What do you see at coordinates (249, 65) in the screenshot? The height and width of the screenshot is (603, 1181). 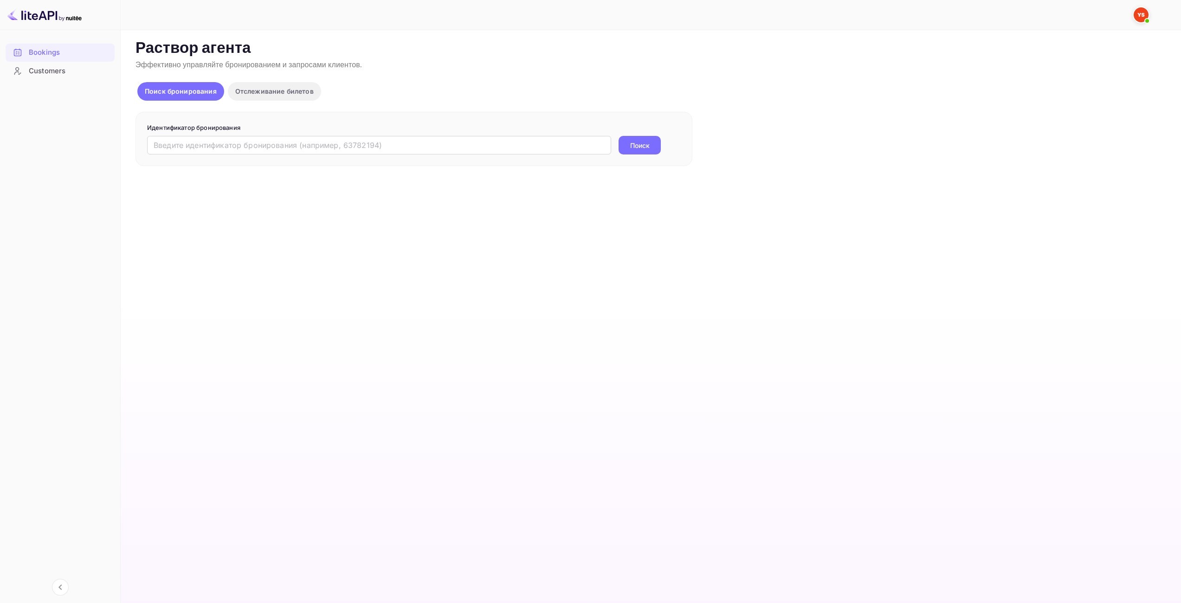 I see `ya-tr-span: Эффективно управляйте бронированием и запросами клиентов.` at bounding box center [249, 65].